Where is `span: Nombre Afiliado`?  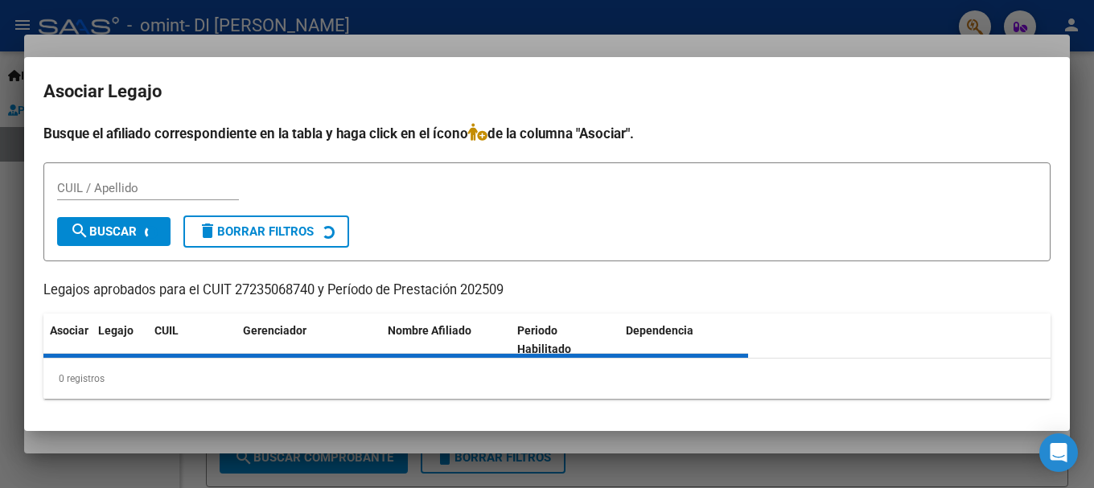
span: Nombre Afiliado is located at coordinates (429, 331).